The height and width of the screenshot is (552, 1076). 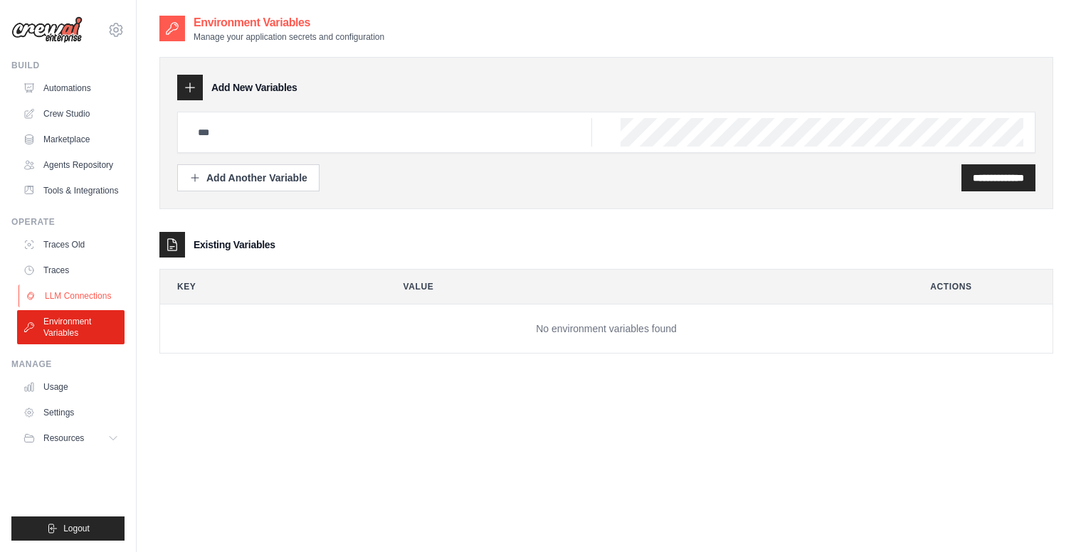 What do you see at coordinates (70, 165) in the screenshot?
I see `a: Agents Repository` at bounding box center [70, 165].